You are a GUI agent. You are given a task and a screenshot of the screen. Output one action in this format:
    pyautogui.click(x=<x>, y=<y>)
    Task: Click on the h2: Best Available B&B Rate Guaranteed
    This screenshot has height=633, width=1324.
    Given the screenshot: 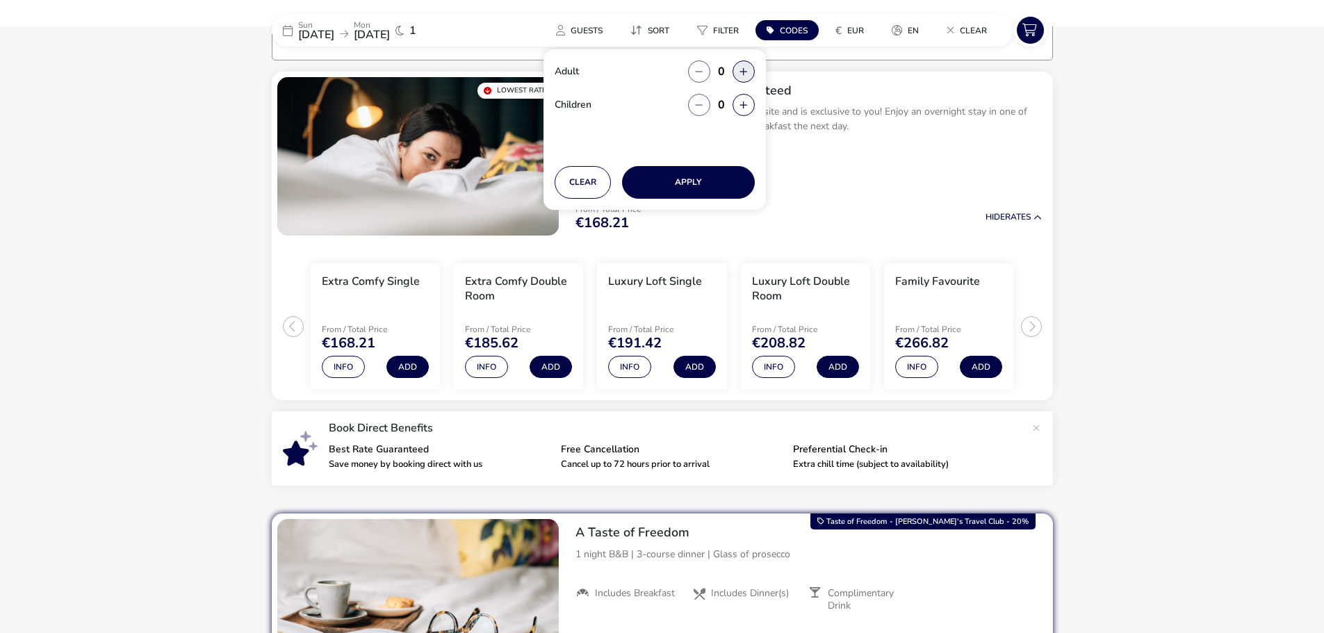 What is the action you would take?
    pyautogui.click(x=808, y=90)
    